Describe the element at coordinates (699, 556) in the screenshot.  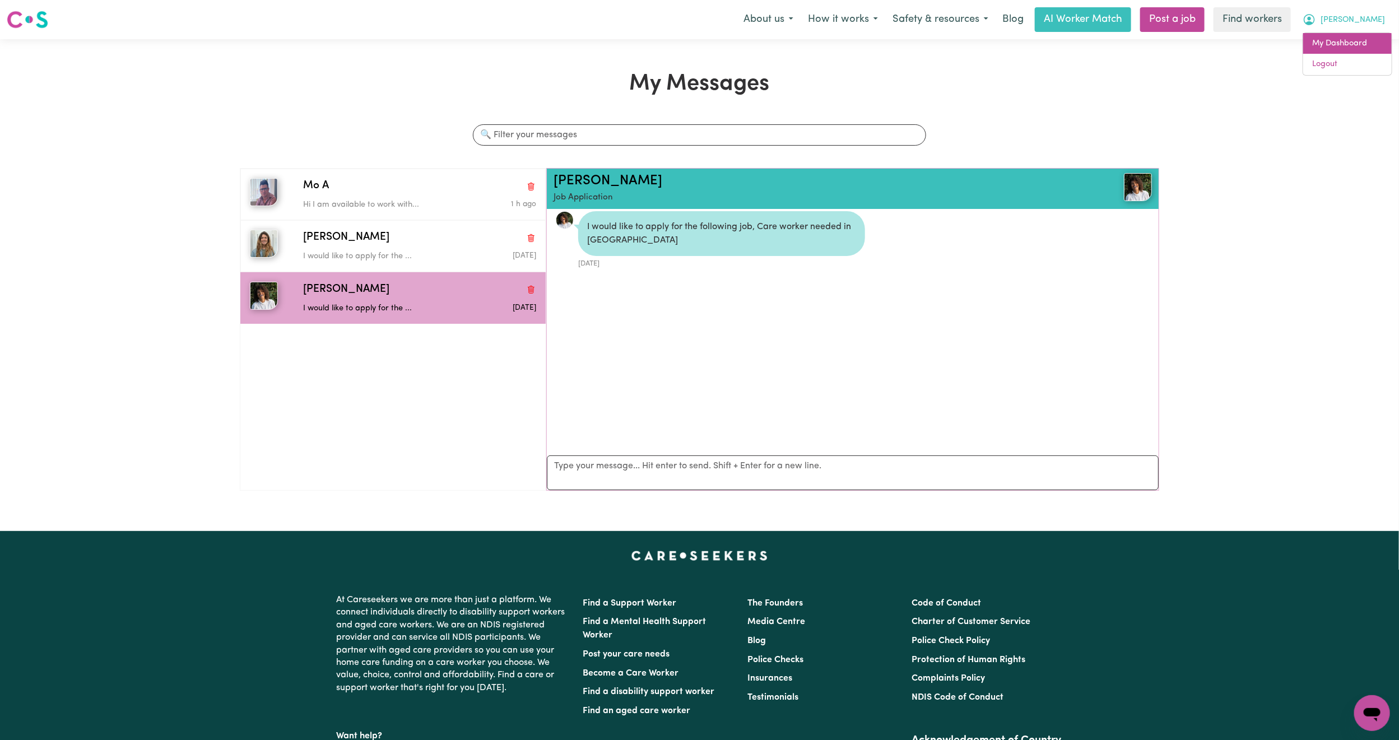
I see `a: Careseekers home page` at that location.